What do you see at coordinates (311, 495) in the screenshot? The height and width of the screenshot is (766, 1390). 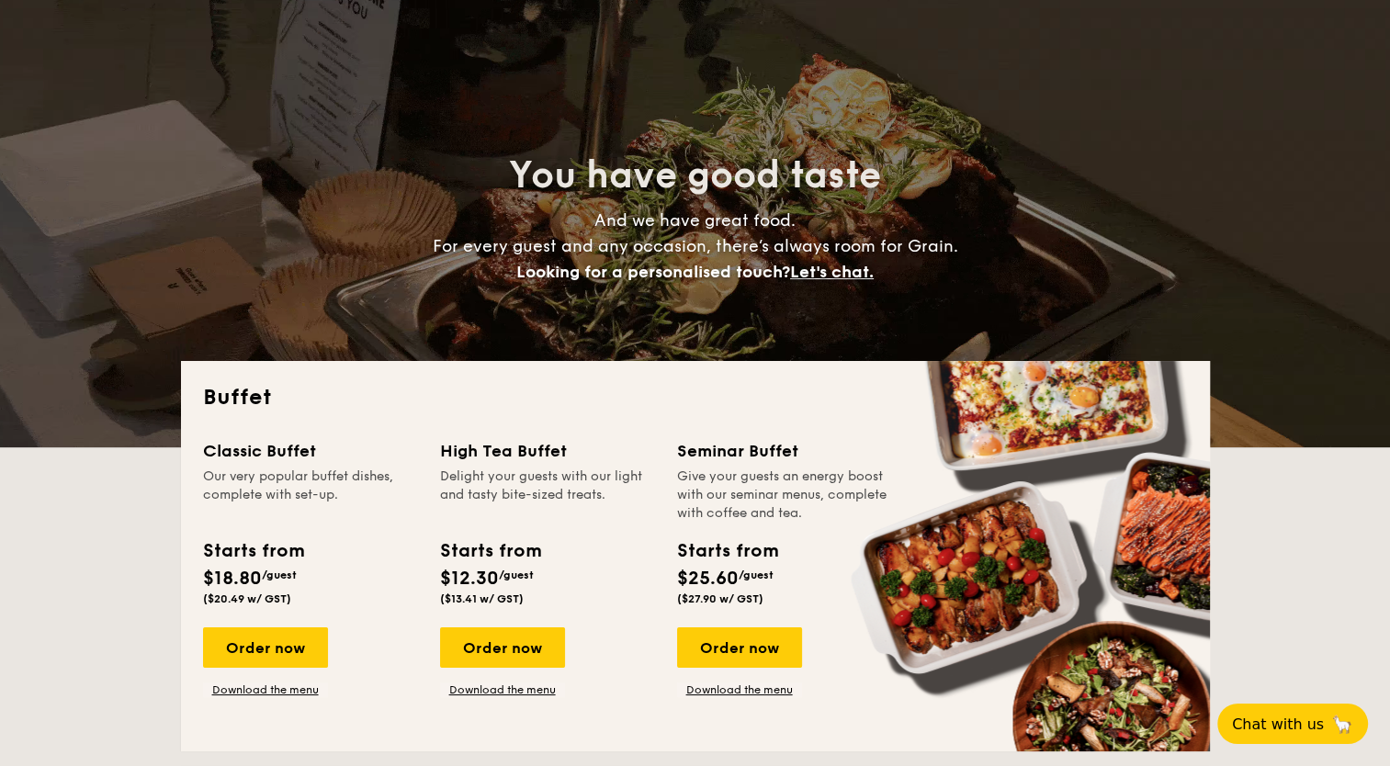 I see `div: Our very popular buffet dishes, complete with set-up.` at bounding box center [311, 495].